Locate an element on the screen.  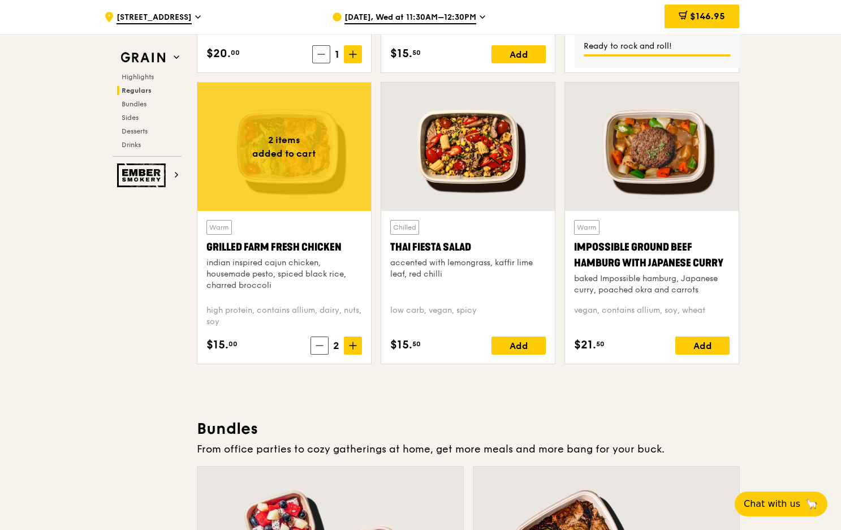
div: Impossible Ground Beef Hamburg with Japanese Curry is located at coordinates (652, 255).